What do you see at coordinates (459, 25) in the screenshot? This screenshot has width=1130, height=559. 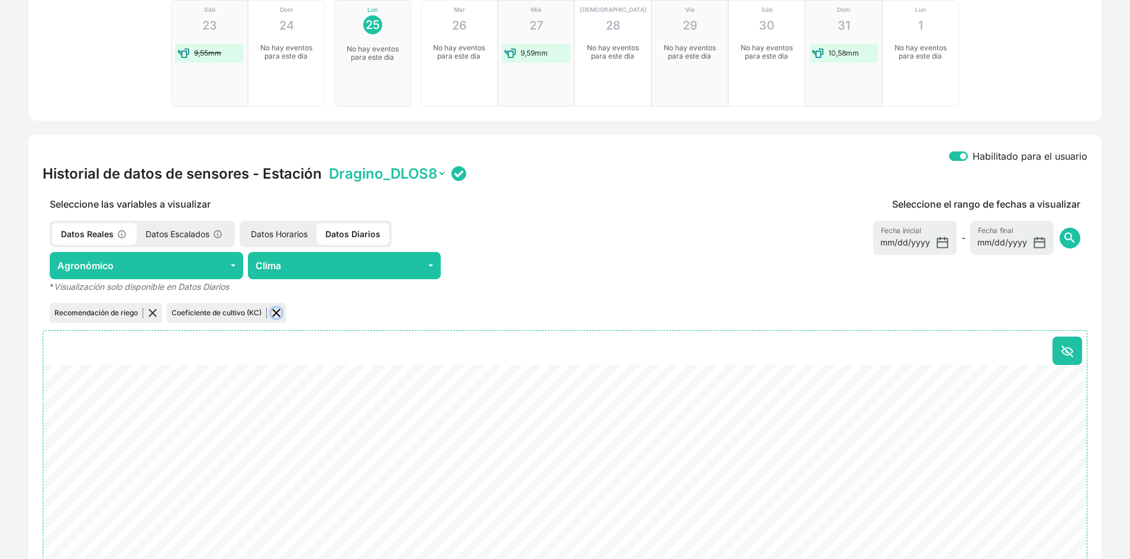 I see `p: 26` at bounding box center [459, 25].